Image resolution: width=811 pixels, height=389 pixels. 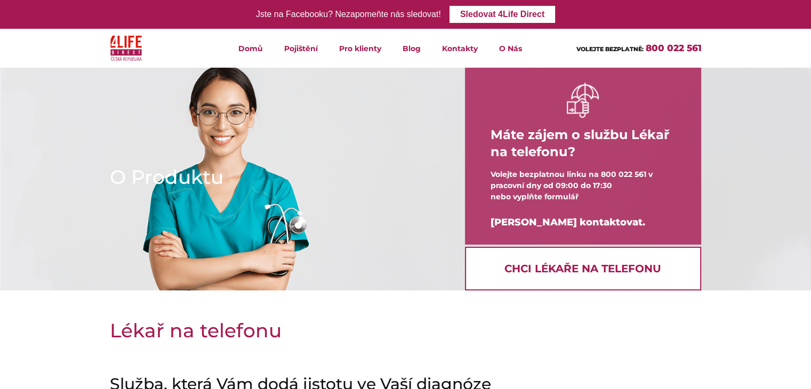 What do you see at coordinates (502, 14) in the screenshot?
I see `a: Sledovat 4Life Direct` at bounding box center [502, 14].